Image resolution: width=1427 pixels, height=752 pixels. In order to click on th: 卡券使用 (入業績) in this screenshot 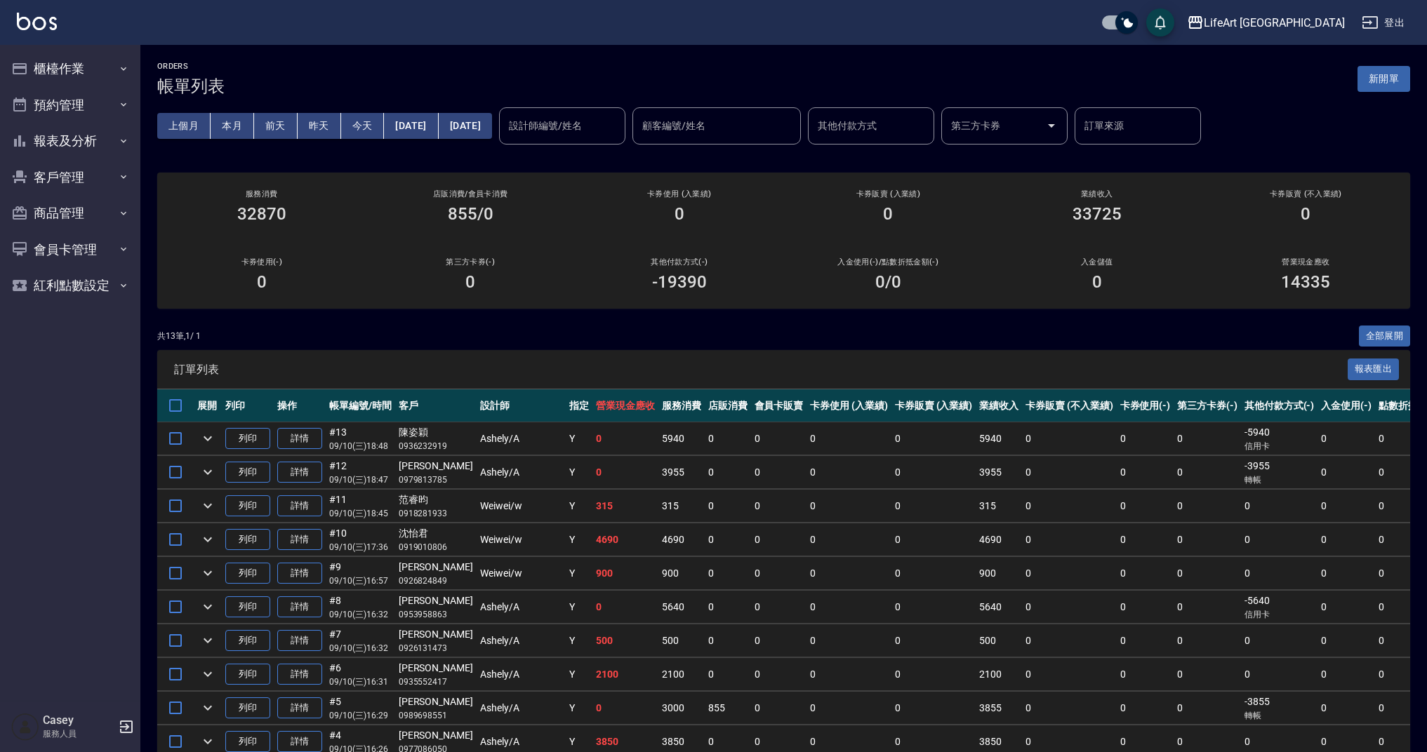, I will do `click(848, 406)`.